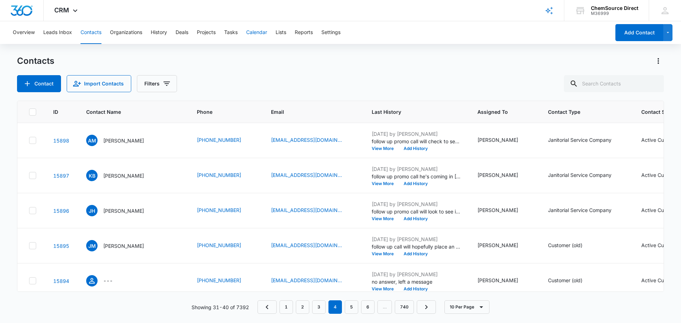  Describe the element at coordinates (106, 281) in the screenshot. I see `div: Contact Name - - Select to Edit Field` at that location.